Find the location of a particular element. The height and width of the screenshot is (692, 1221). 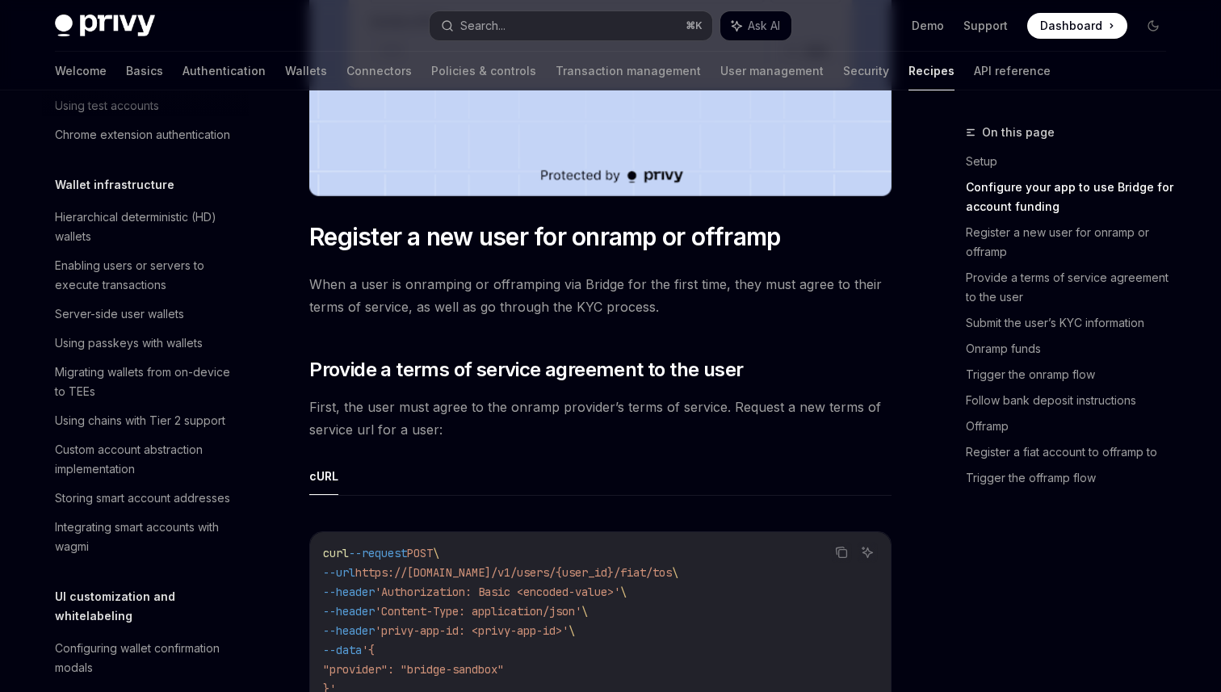

a: Dashboard is located at coordinates (1078, 26).